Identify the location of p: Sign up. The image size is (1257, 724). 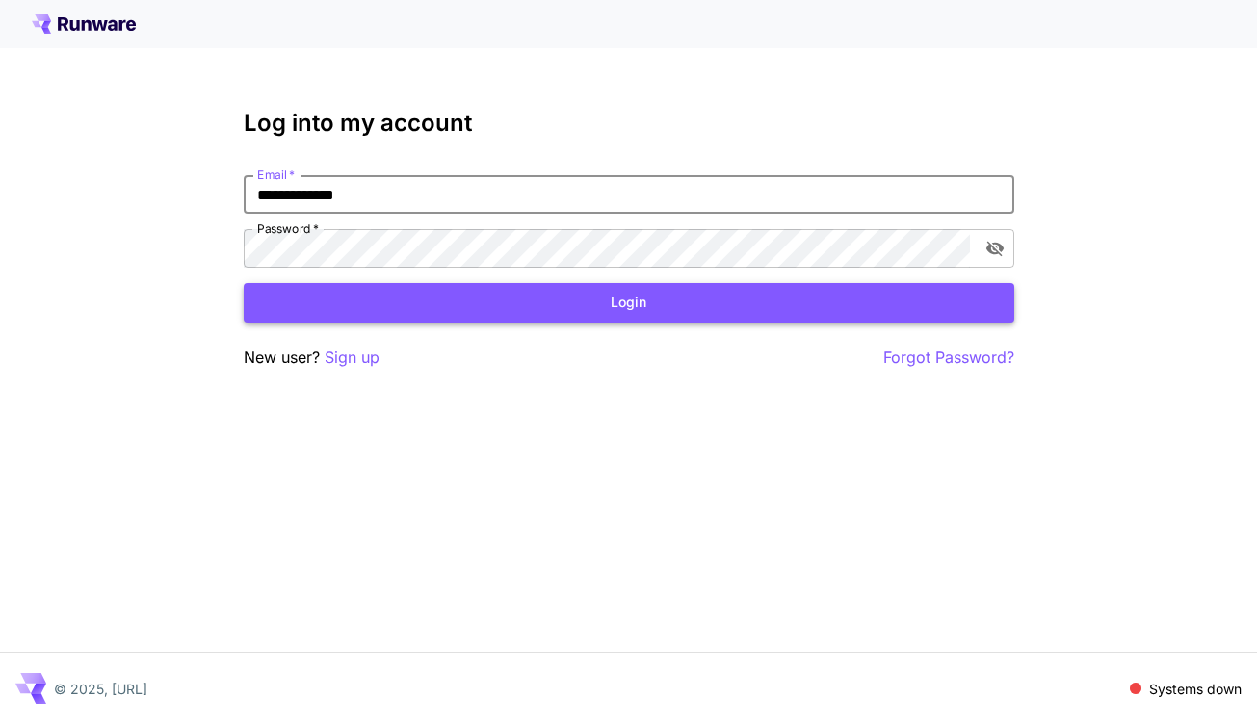
(352, 357).